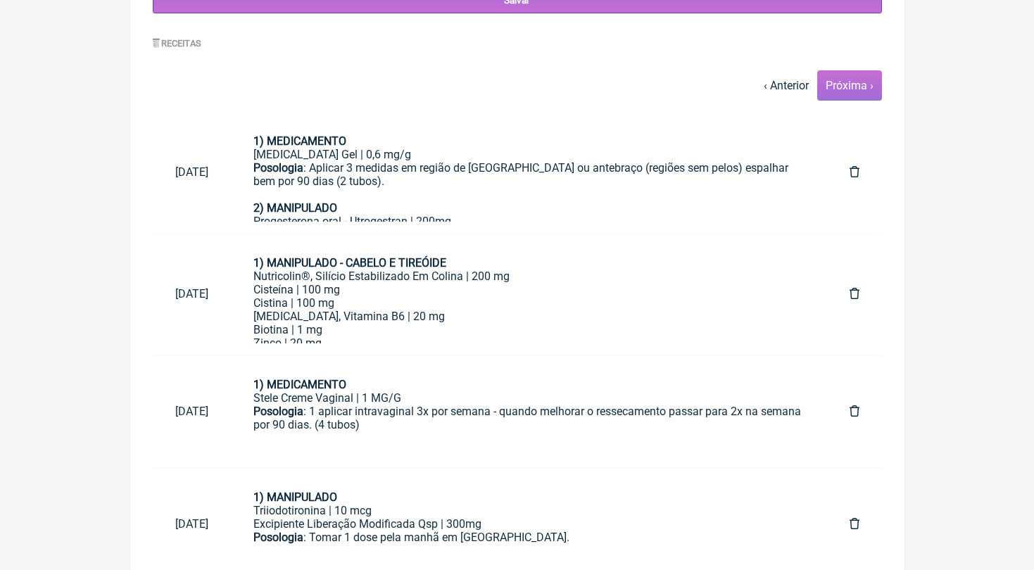 This screenshot has width=1034, height=570. Describe the element at coordinates (529, 398) in the screenshot. I see `div: Stele Creme Vaginal | 1 MG/G` at that location.